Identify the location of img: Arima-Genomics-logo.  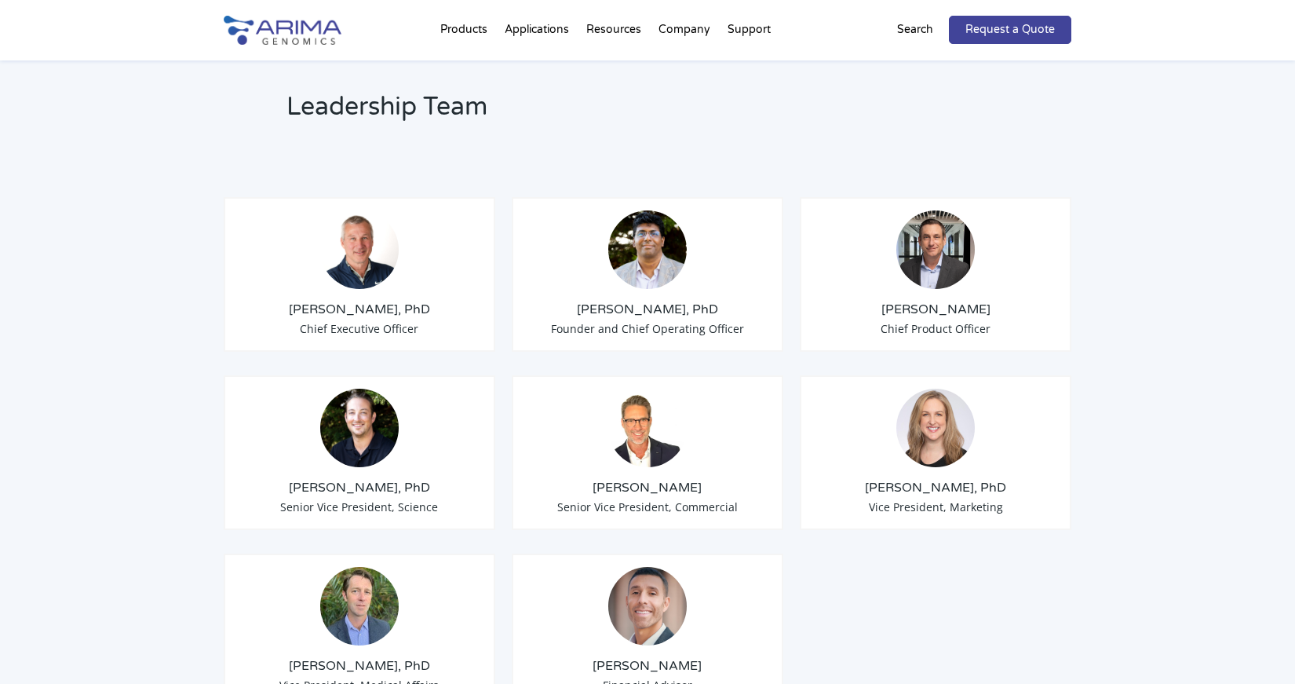
(283, 30).